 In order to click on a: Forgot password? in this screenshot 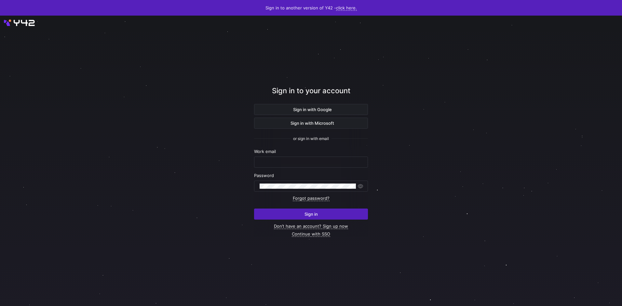, I will do `click(311, 198)`.